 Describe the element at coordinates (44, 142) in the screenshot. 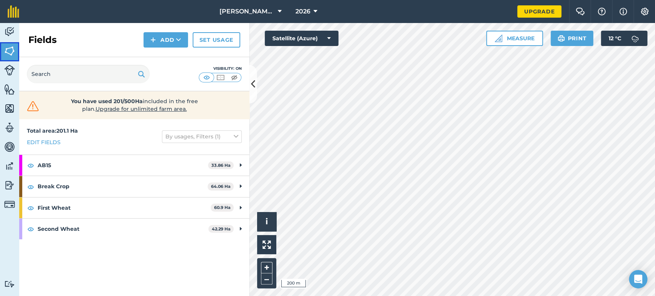

I see `a: Edit fields` at that location.